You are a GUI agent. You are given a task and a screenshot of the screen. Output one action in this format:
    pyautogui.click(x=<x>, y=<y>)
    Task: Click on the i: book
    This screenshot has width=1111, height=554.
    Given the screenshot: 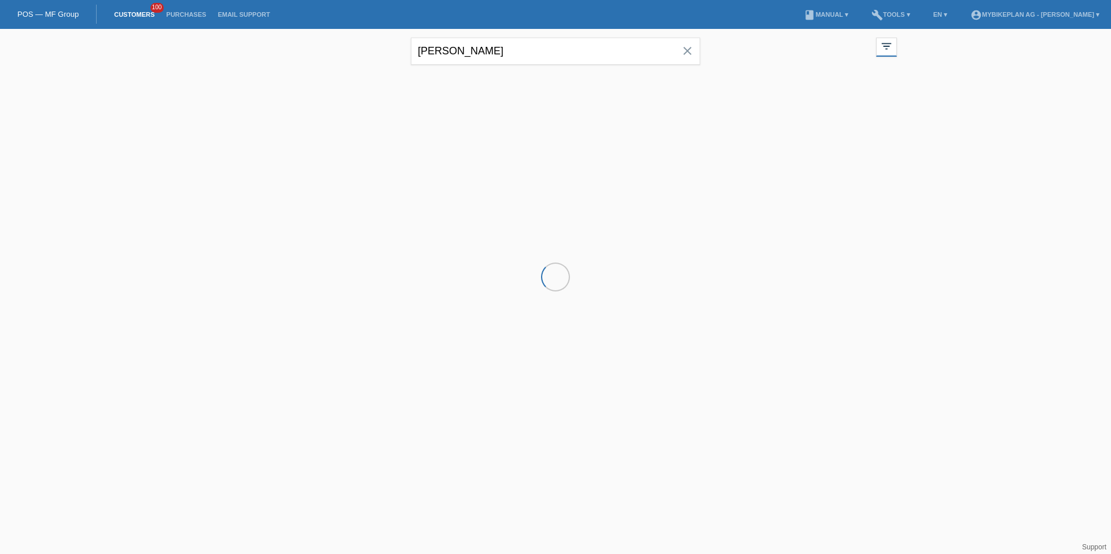 What is the action you would take?
    pyautogui.click(x=809, y=15)
    